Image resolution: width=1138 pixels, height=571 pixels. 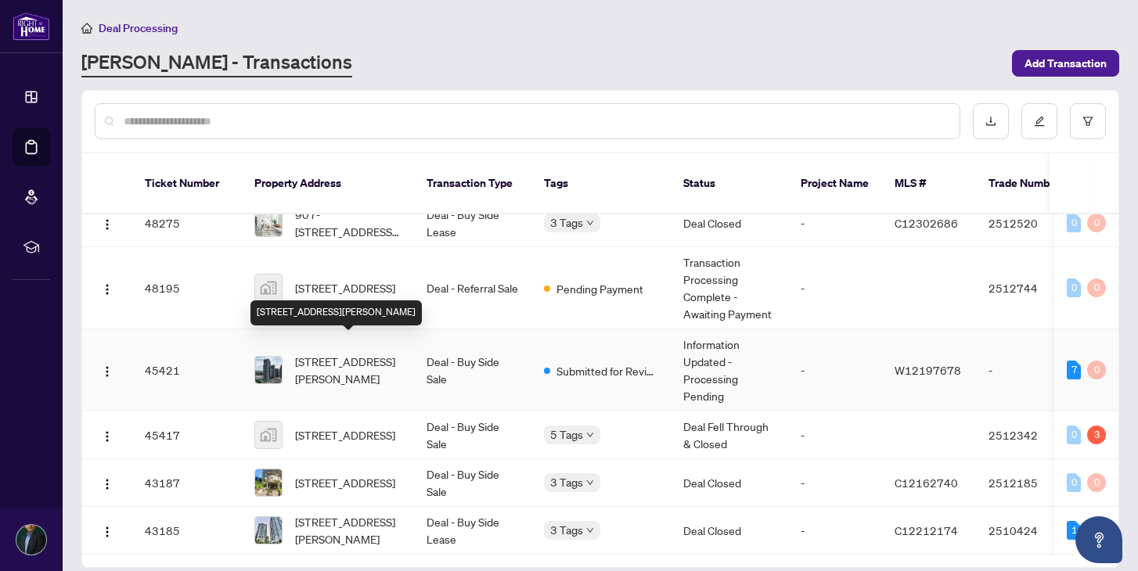 What do you see at coordinates (729, 184) in the screenshot?
I see `th: Status` at bounding box center [729, 184].